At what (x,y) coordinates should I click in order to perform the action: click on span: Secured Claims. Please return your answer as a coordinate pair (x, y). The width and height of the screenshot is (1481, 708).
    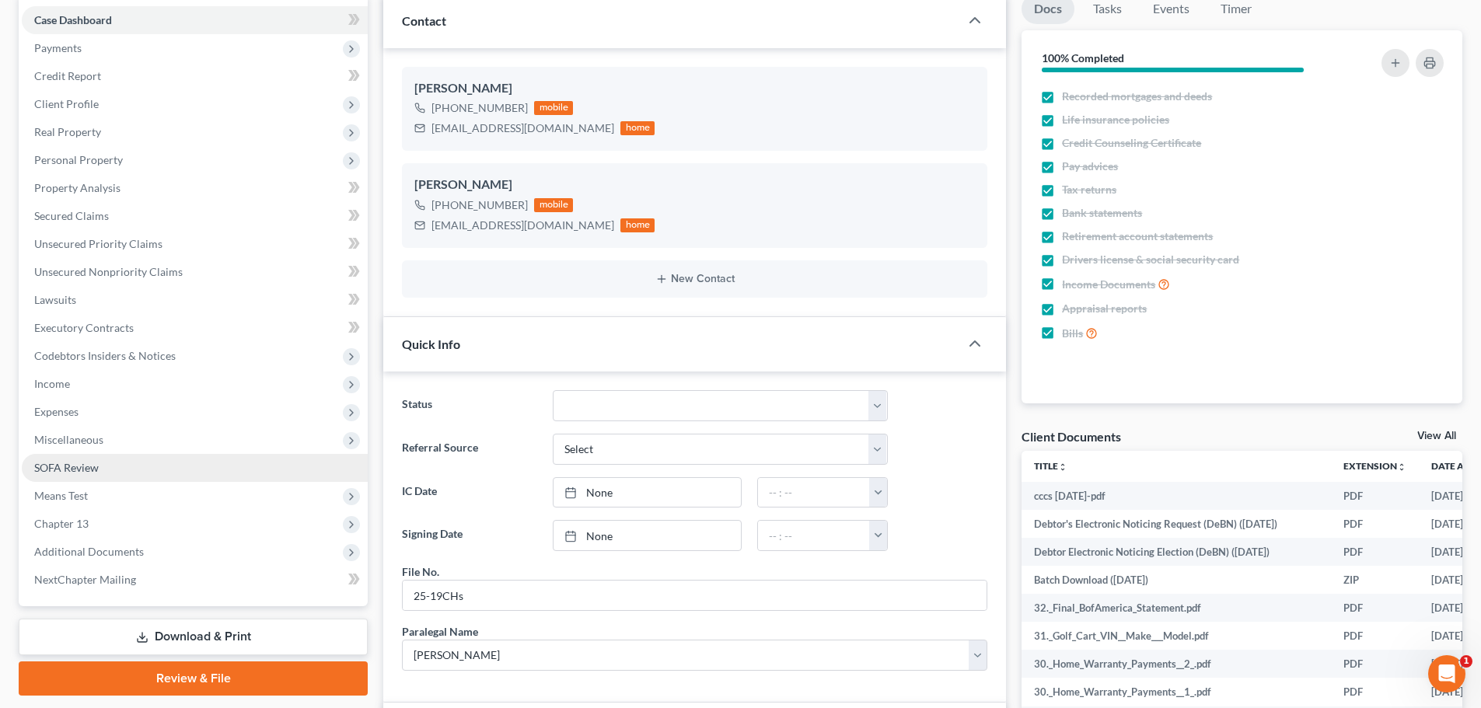
    Looking at the image, I should click on (72, 215).